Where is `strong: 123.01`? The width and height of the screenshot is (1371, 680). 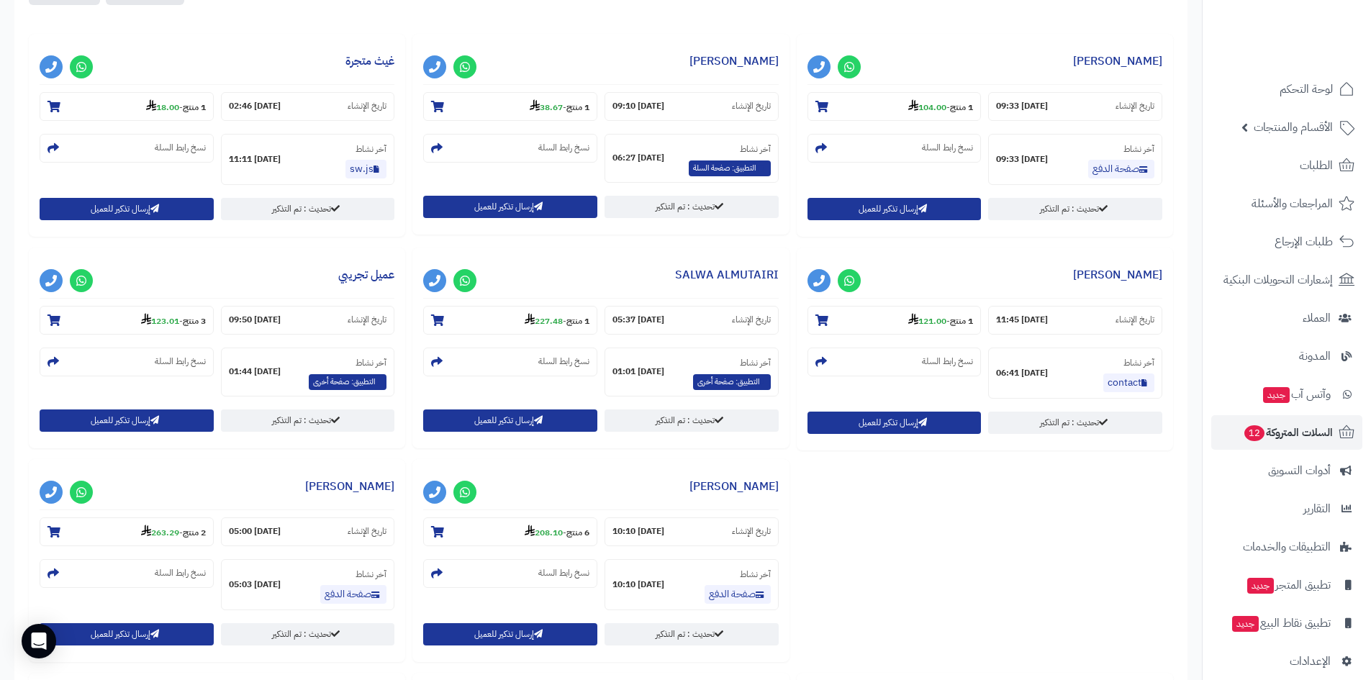
strong: 123.01 is located at coordinates (160, 321).